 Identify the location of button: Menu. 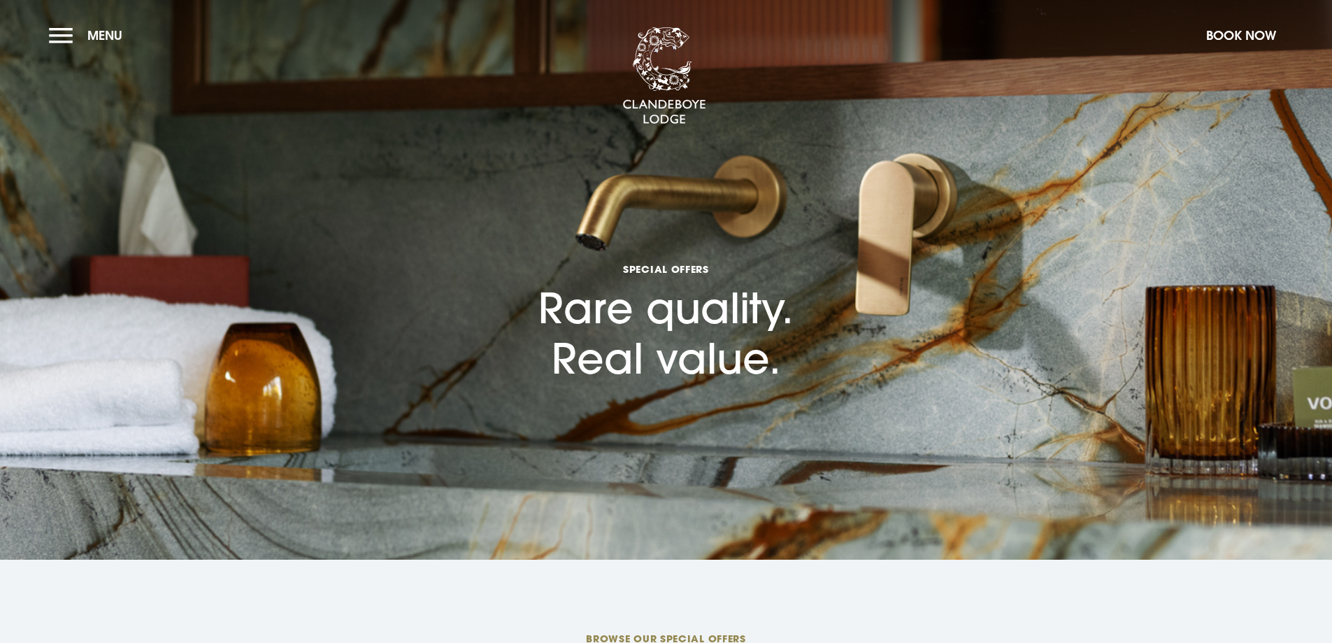
(89, 35).